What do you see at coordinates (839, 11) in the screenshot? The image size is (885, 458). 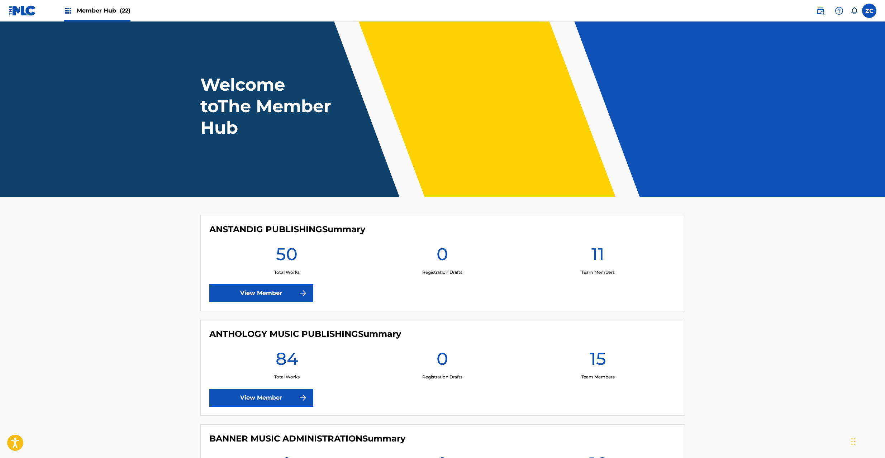 I see `img: help` at bounding box center [839, 11].